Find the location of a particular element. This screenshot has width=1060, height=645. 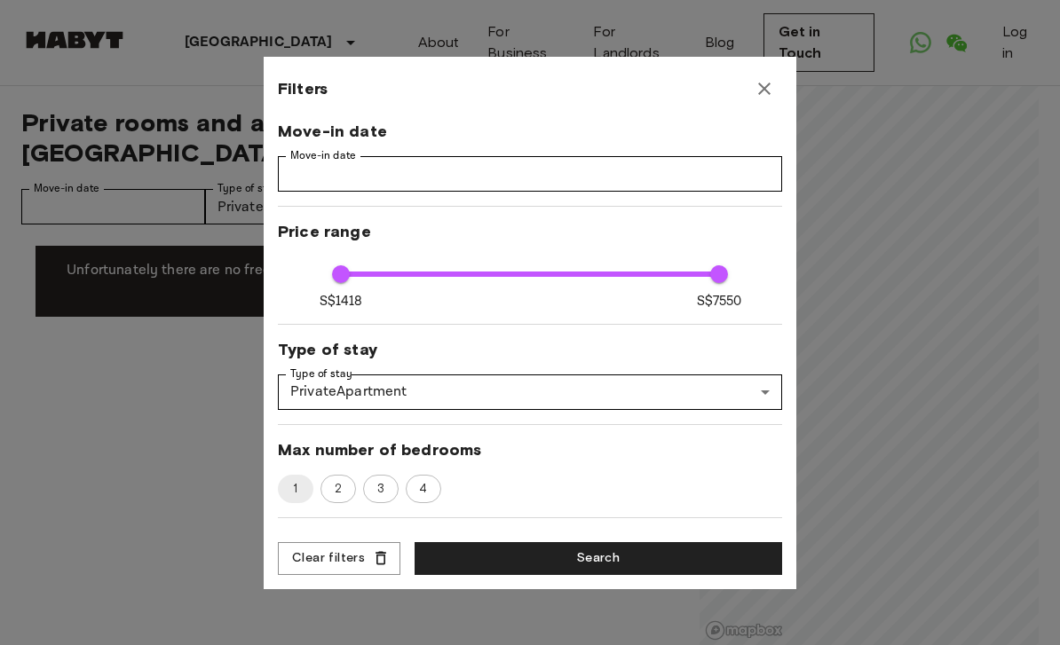

span: Price range is located at coordinates (530, 232).